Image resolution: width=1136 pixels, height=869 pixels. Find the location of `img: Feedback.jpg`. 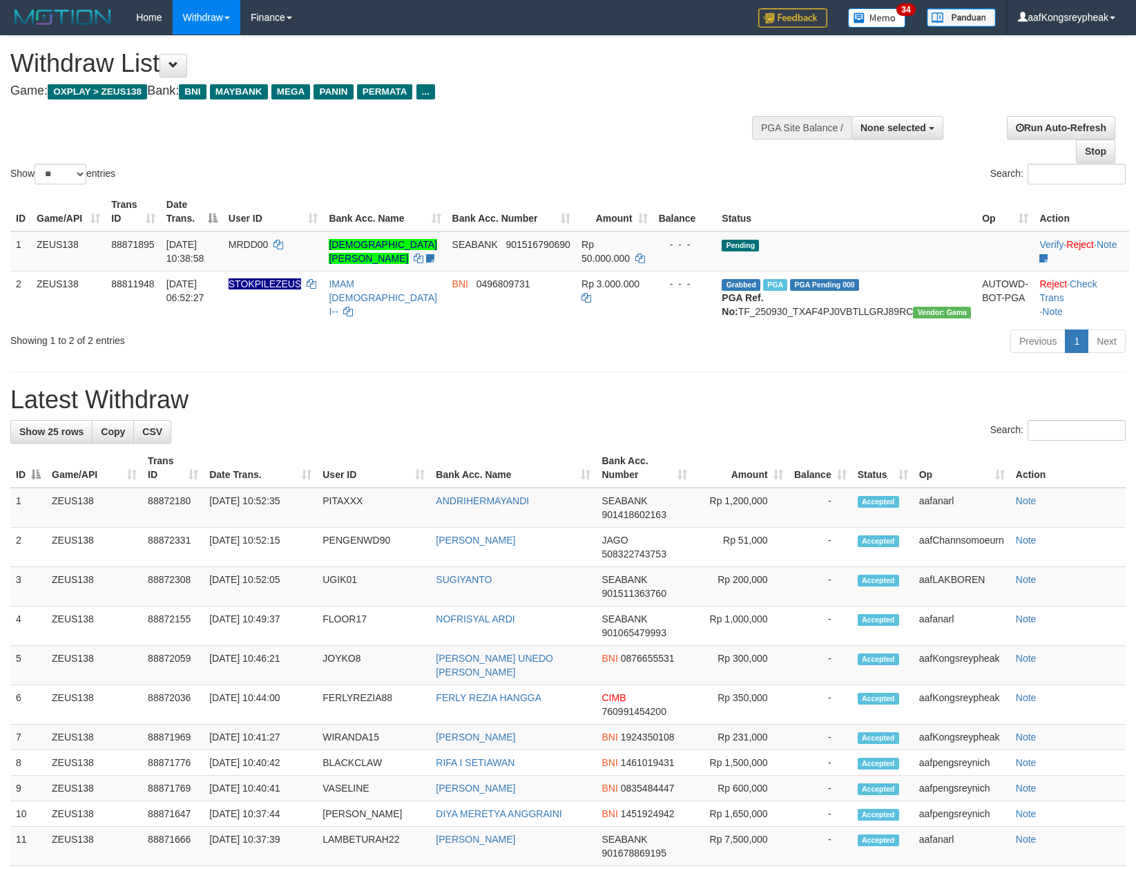

img: Feedback.jpg is located at coordinates (793, 18).